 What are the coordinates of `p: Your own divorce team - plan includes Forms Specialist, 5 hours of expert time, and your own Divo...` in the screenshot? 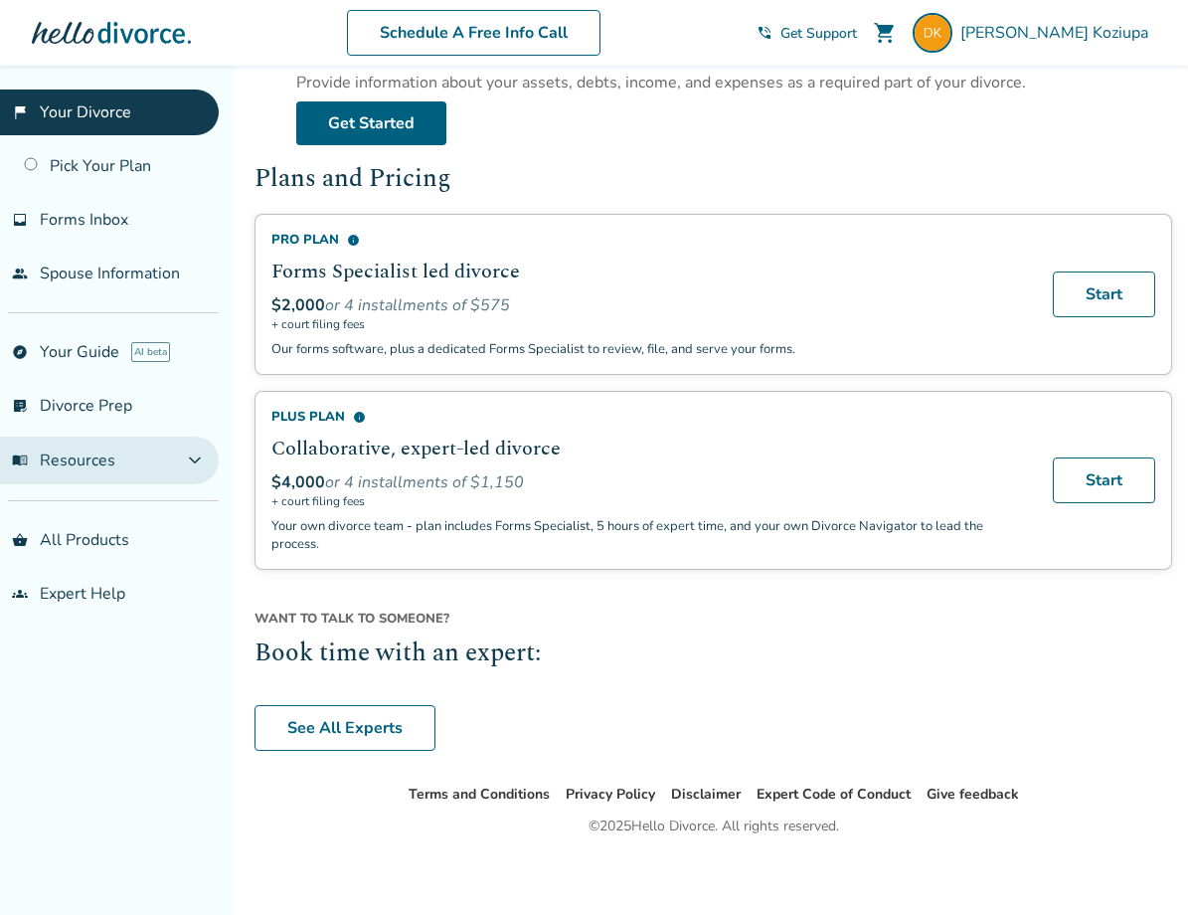 It's located at (650, 535).